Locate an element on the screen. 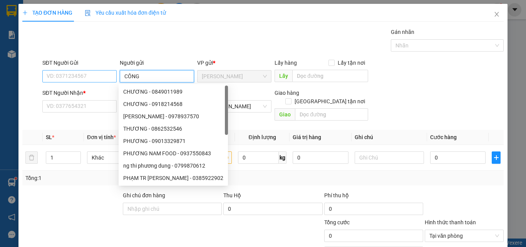 Image resolution: width=526 pixels, height=247 pixels. span: Nhận: is located at coordinates (83, 11).